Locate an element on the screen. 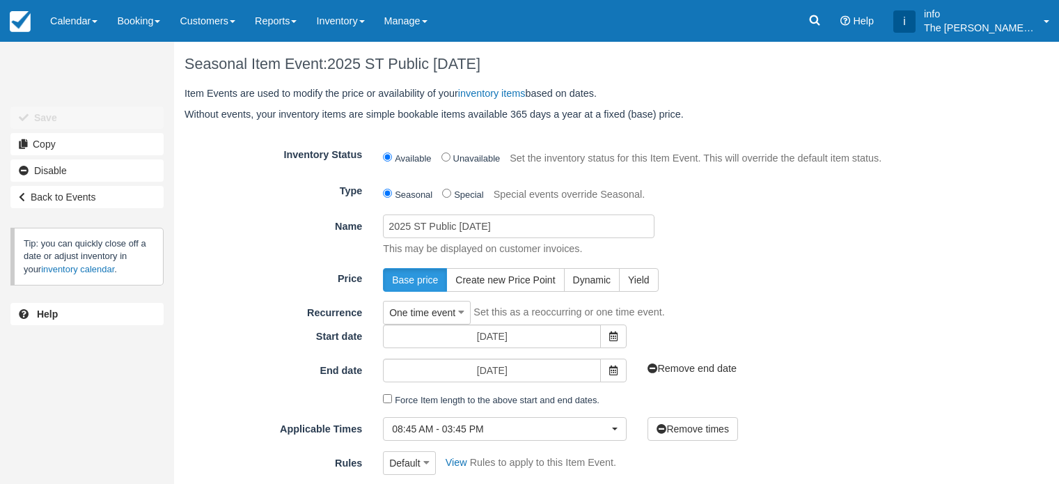 The image size is (1059, 484). p: Without events, your inventory items are simple bookable items available 365 days a year at a fix... is located at coordinates (571, 114).